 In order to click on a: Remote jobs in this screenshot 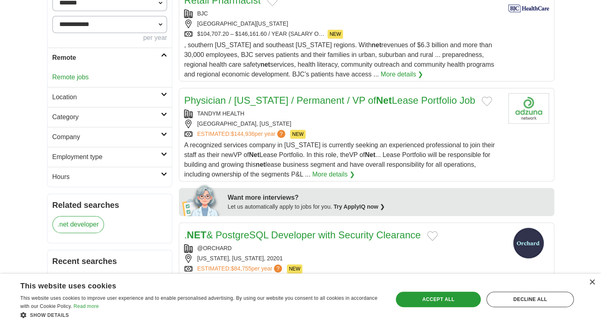, I will do `click(71, 77)`.